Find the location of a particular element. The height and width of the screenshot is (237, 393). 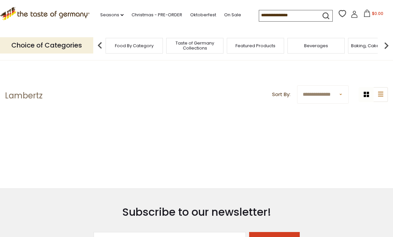

a: Christmas - PRE-ORDER is located at coordinates (157, 15).